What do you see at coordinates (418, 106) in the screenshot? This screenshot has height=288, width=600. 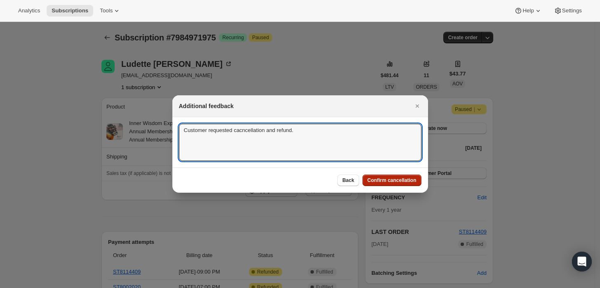 I see `button: Close` at bounding box center [418, 106].